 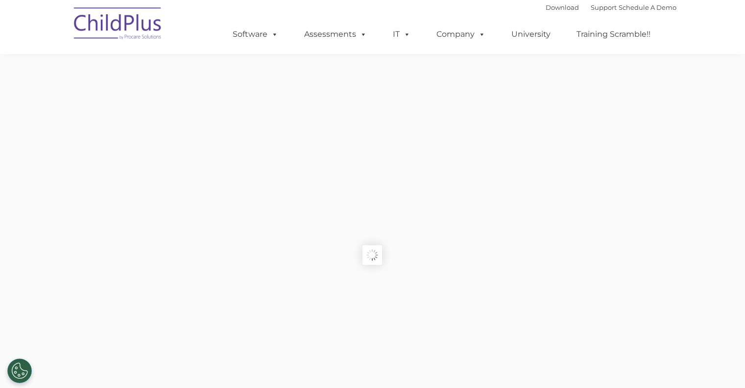 What do you see at coordinates (402, 34) in the screenshot?
I see `a: IT` at bounding box center [402, 34].